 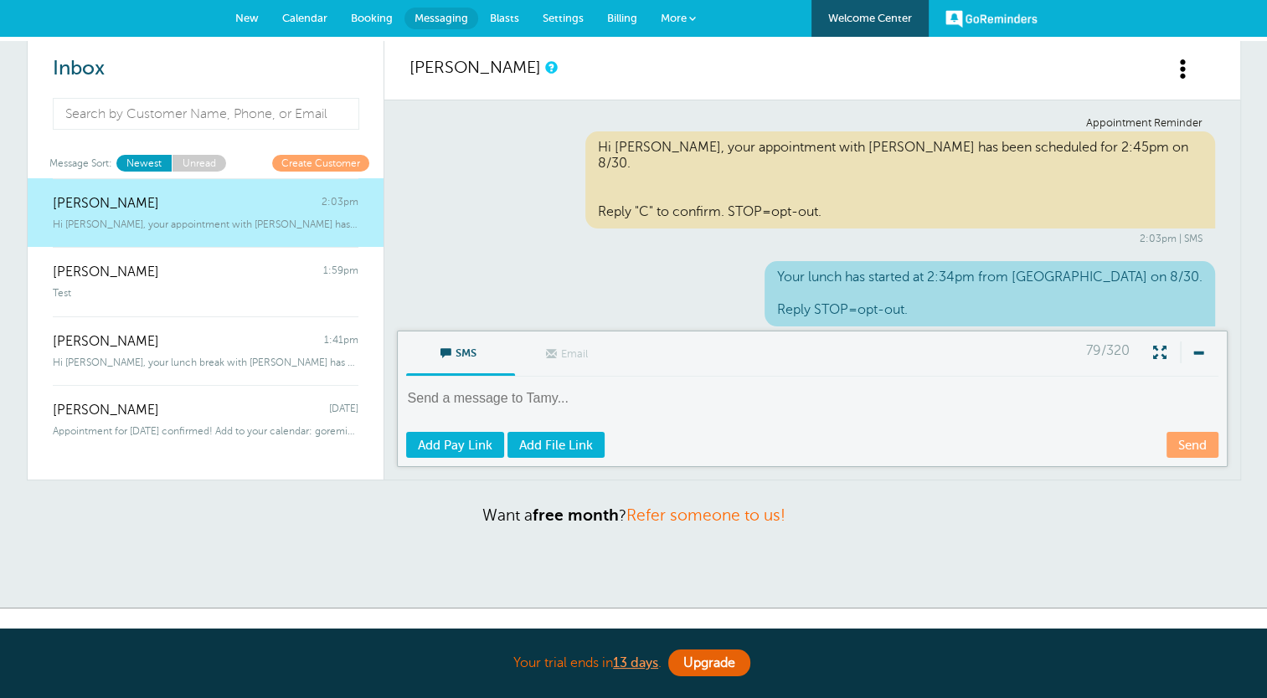 What do you see at coordinates (673, 18) in the screenshot?
I see `span: More` at bounding box center [673, 18].